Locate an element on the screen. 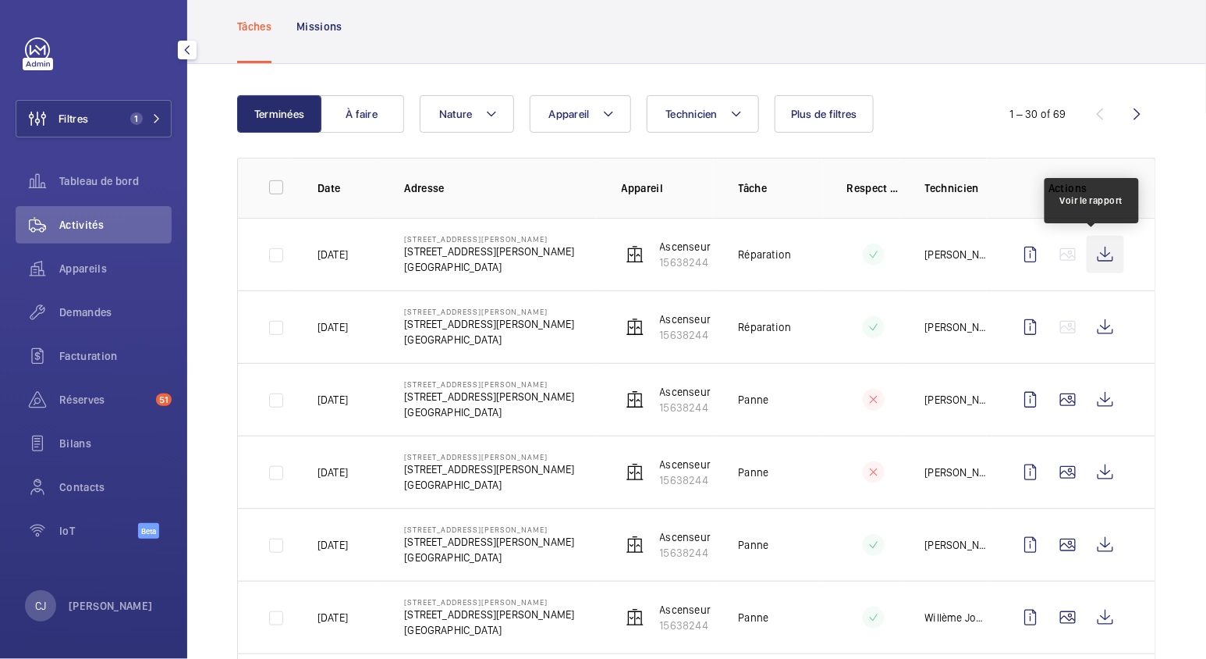 This screenshot has height=659, width=1206. span: 51 is located at coordinates (164, 400).